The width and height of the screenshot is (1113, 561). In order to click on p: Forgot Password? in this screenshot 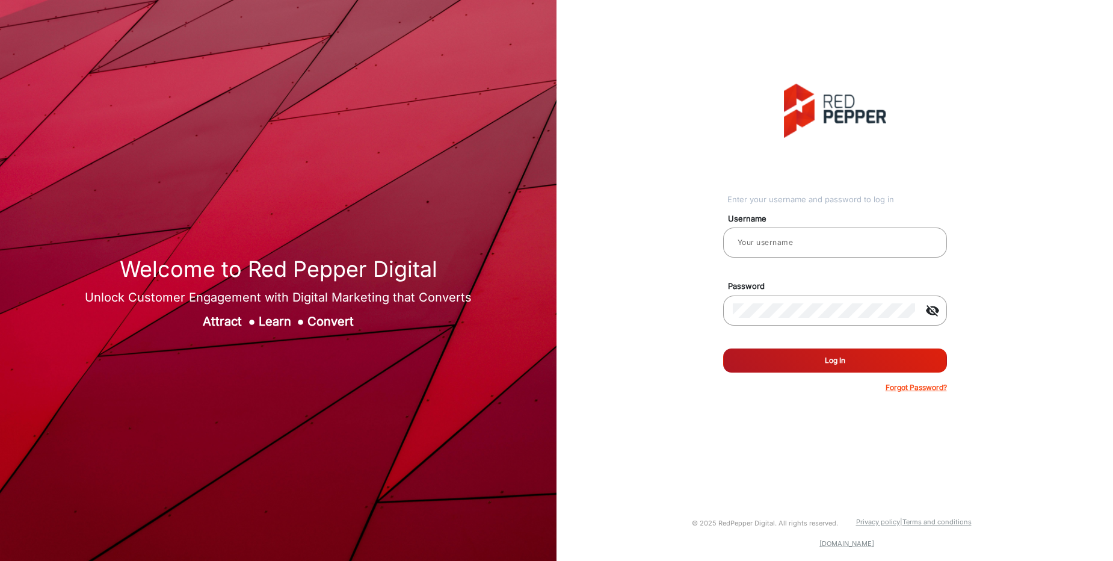, I will do `click(916, 387)`.